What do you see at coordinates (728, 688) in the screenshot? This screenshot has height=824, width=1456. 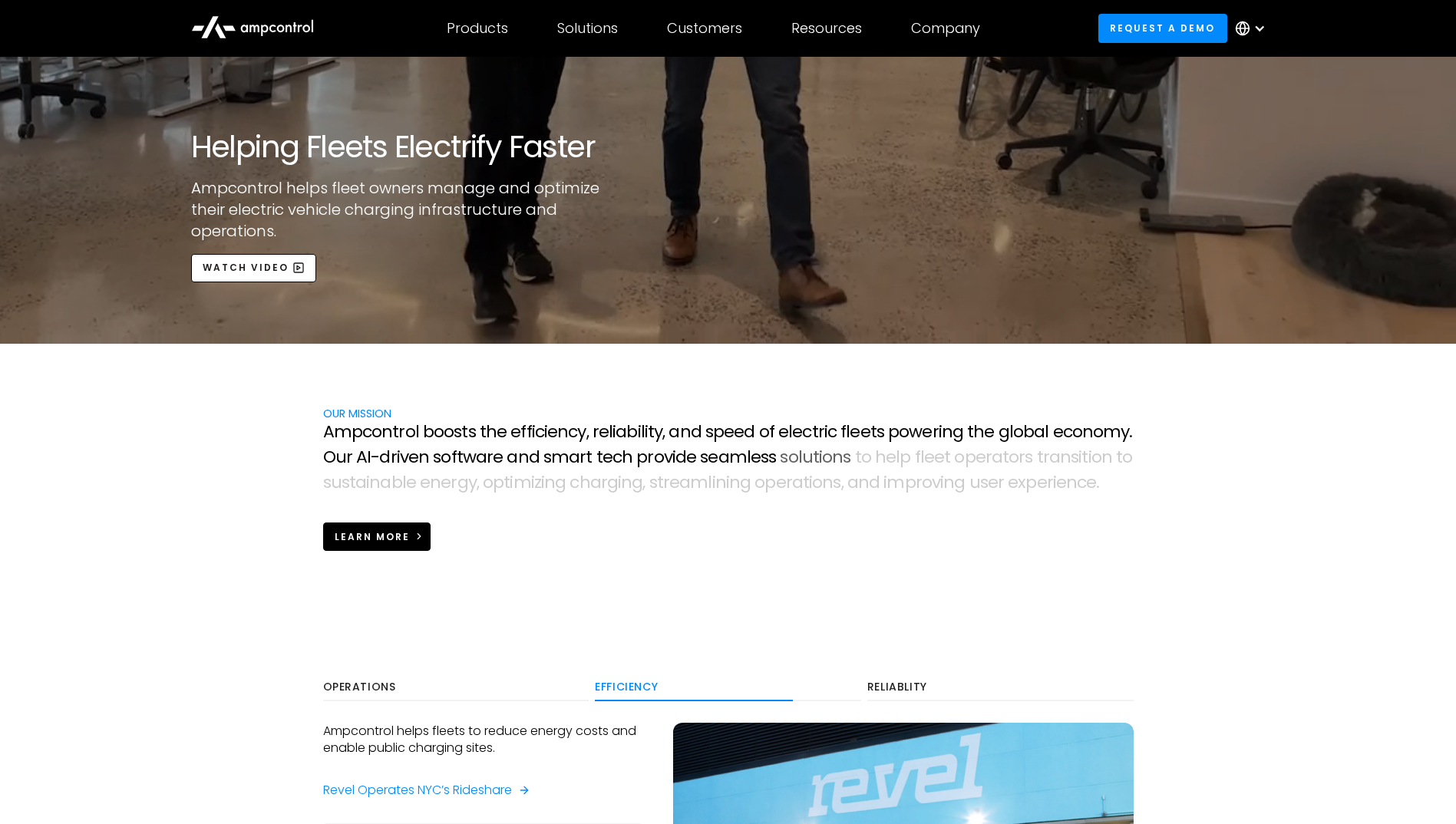 I see `div: Efficiency` at bounding box center [728, 688].